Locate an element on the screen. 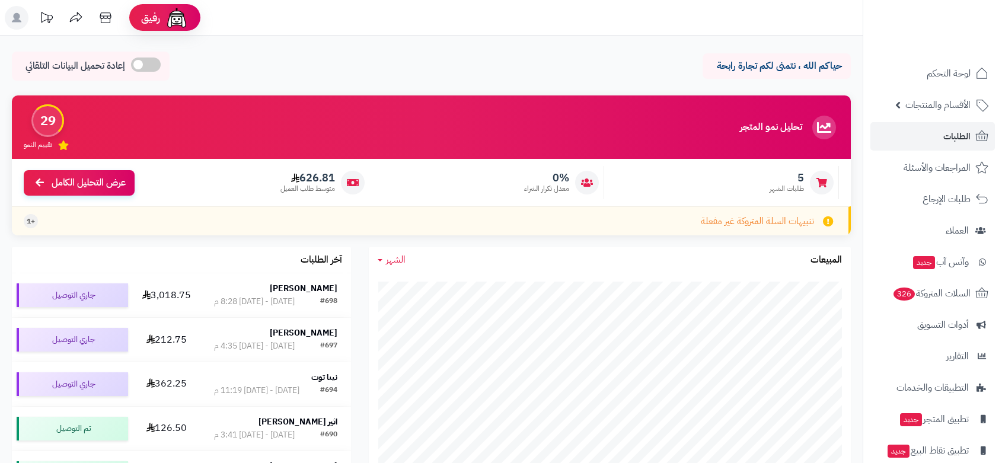 This screenshot has height=463, width=1002. td: 362.25 is located at coordinates (167, 384).